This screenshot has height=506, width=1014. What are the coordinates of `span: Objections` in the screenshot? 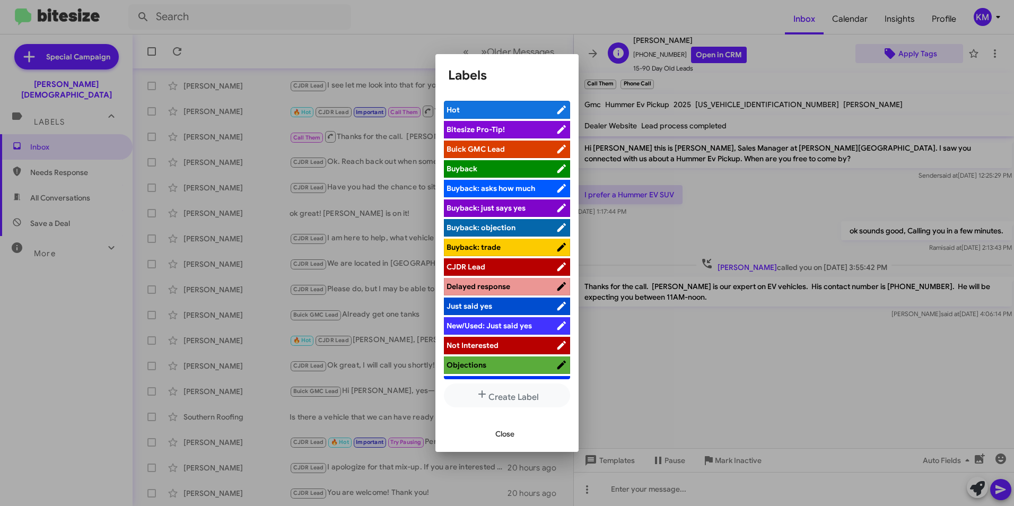 It's located at (466, 365).